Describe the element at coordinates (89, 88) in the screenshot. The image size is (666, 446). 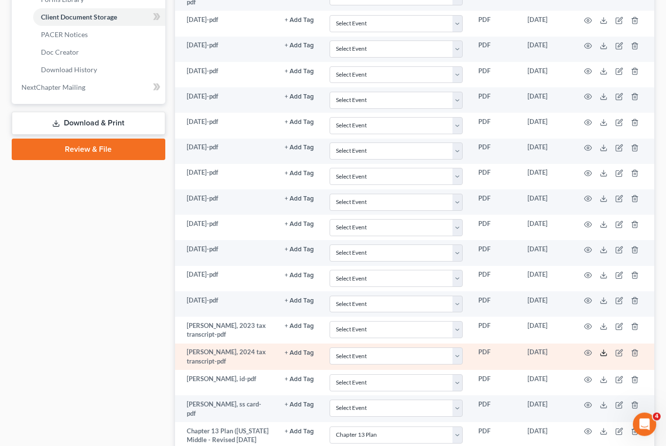
I see `a: NextChapter Mailing` at that location.